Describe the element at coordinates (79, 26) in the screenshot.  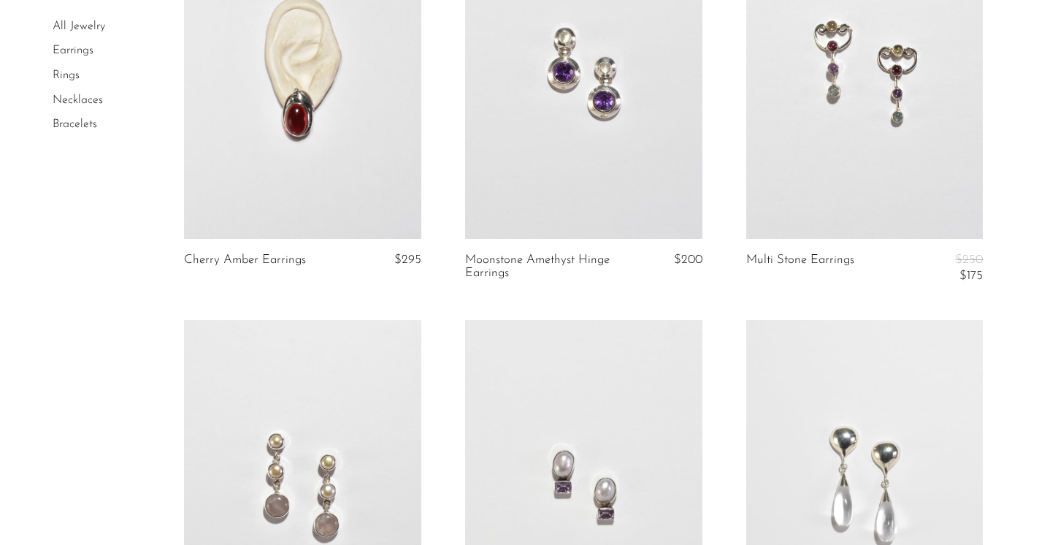
I see `a: All Jewelry` at that location.